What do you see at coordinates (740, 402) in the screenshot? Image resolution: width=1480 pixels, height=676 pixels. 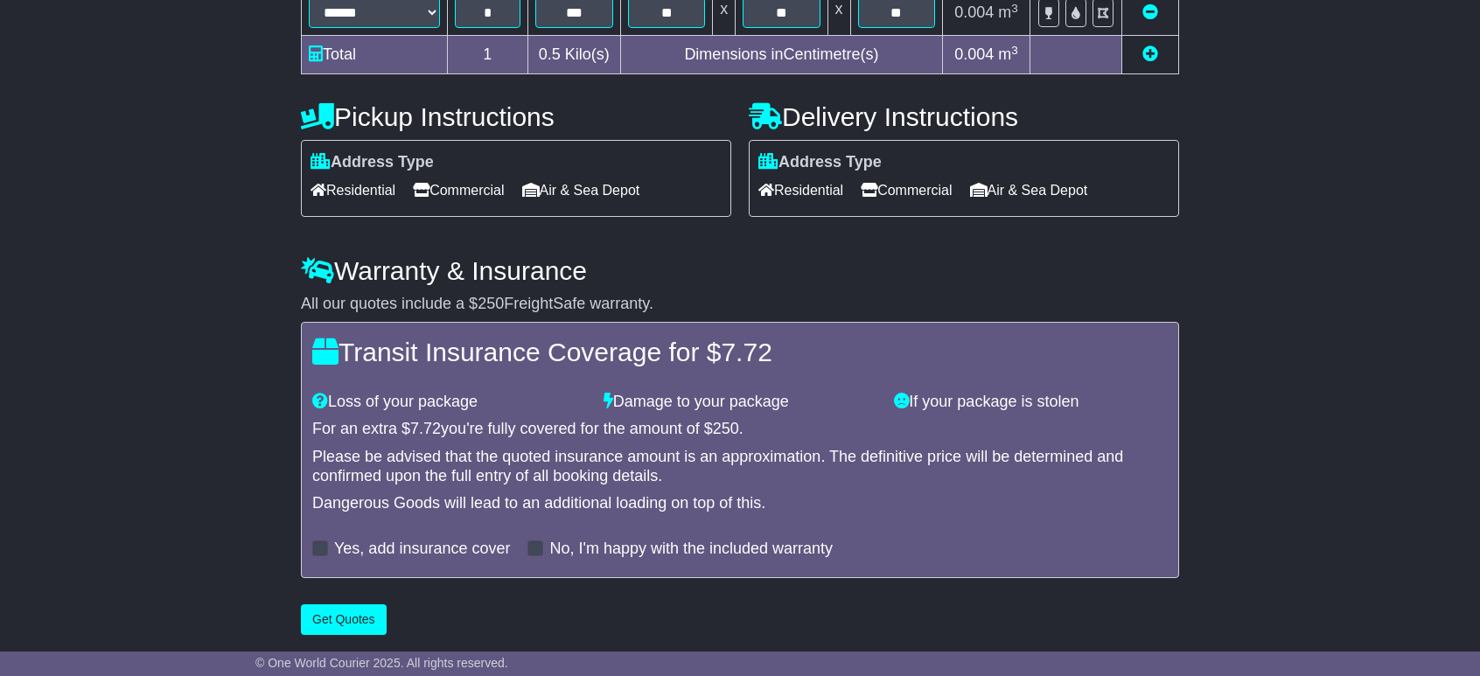 I see `div: Damage to your package` at bounding box center [740, 402].